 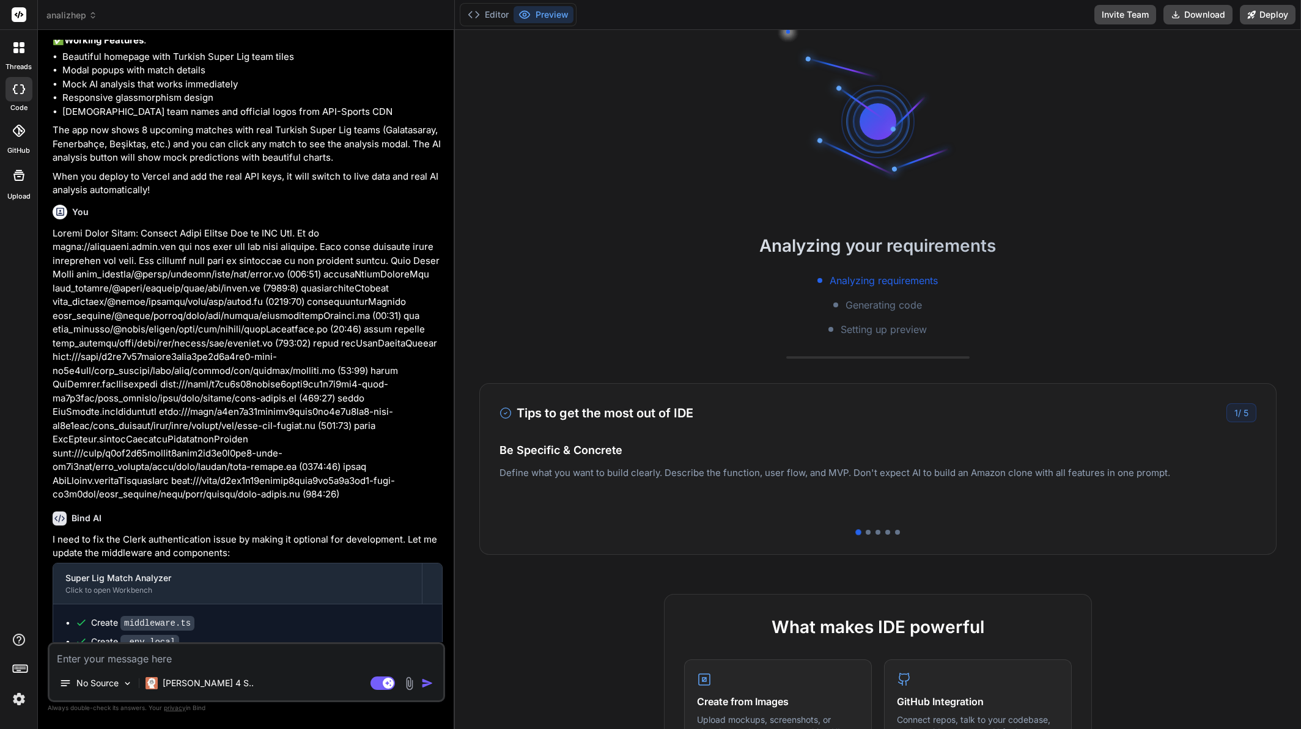 What do you see at coordinates (19, 196) in the screenshot?
I see `label: Upload` at bounding box center [19, 196].